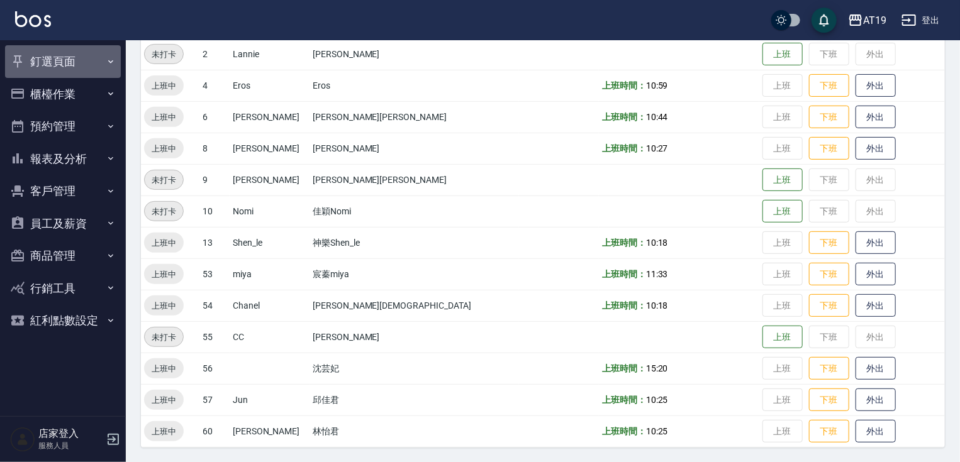 The height and width of the screenshot is (462, 960). Describe the element at coordinates (23, 440) in the screenshot. I see `img: Person` at that location.